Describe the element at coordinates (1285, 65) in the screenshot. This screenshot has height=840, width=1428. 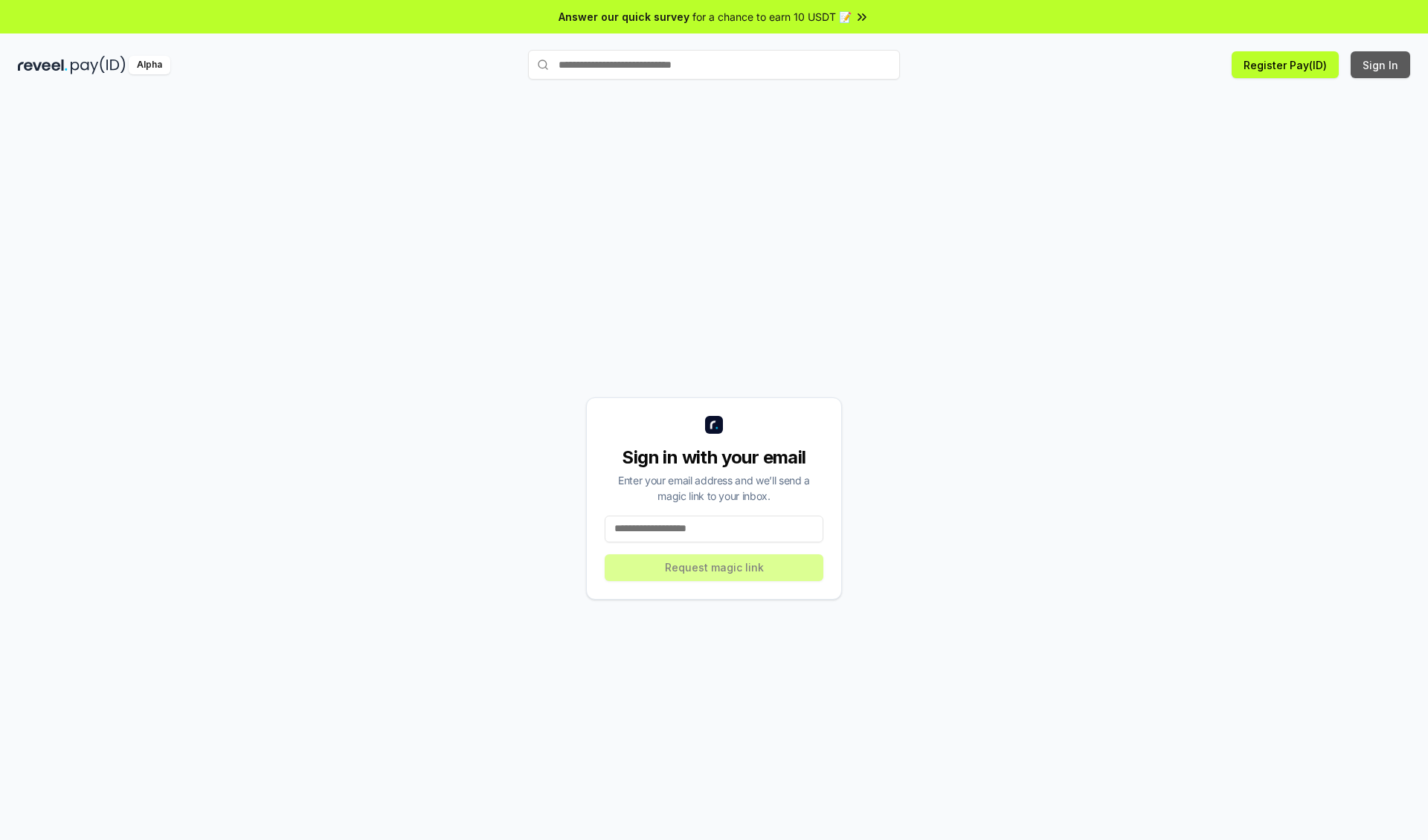
I see `button: Register Pay(ID)` at that location.